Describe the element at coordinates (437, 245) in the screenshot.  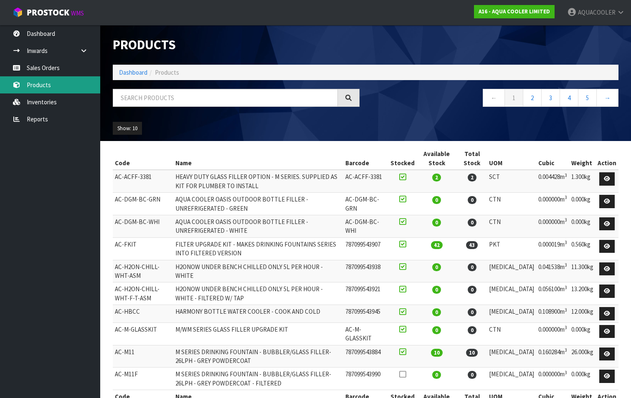
I see `span: 42` at that location.